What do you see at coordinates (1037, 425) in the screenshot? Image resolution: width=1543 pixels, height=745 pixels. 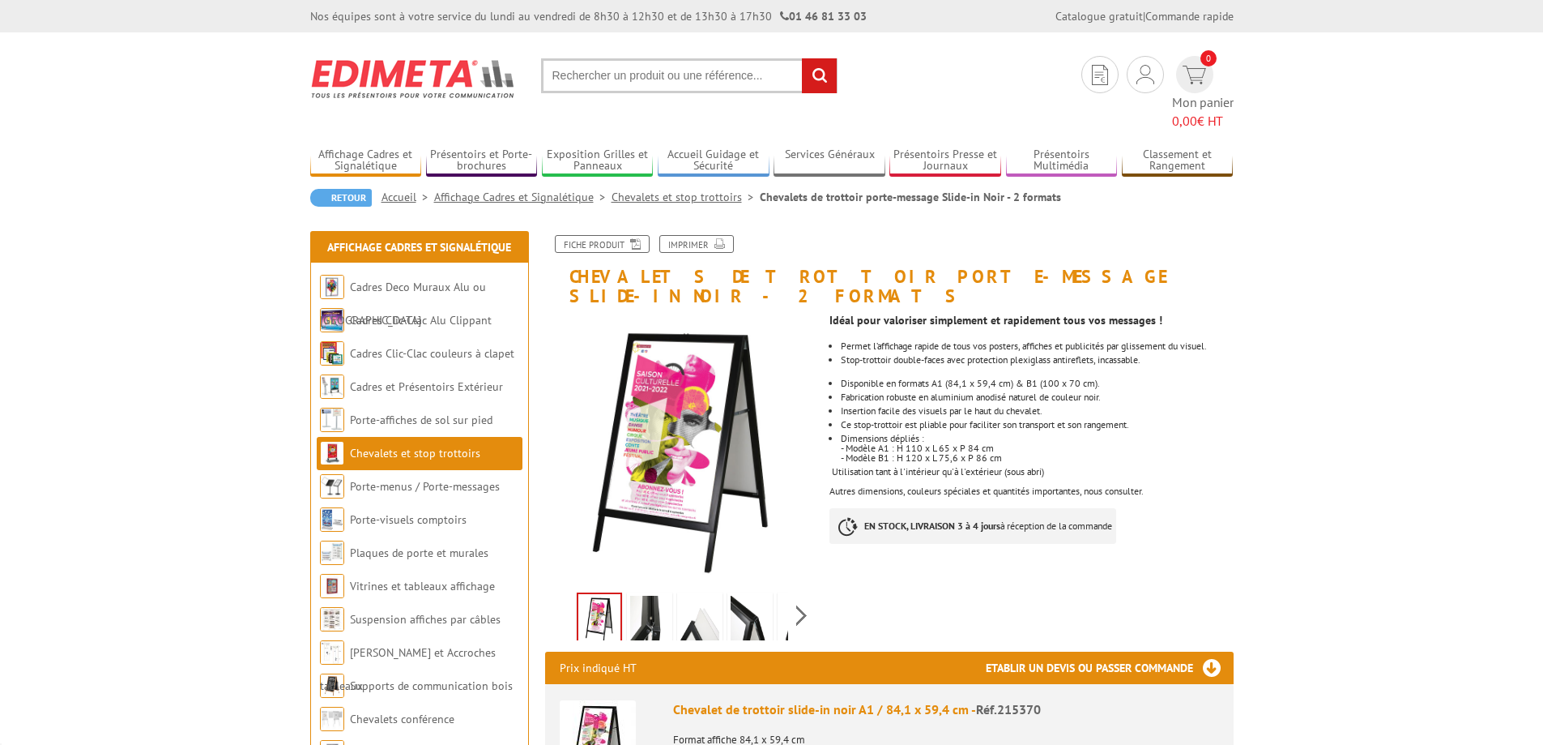 I see `li: Ce stop-trottoir est pliable pour faciliter son transport et son rangement.` at bounding box center [1037, 425].